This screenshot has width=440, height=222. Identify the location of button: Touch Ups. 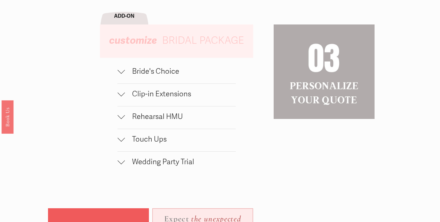
(176, 140).